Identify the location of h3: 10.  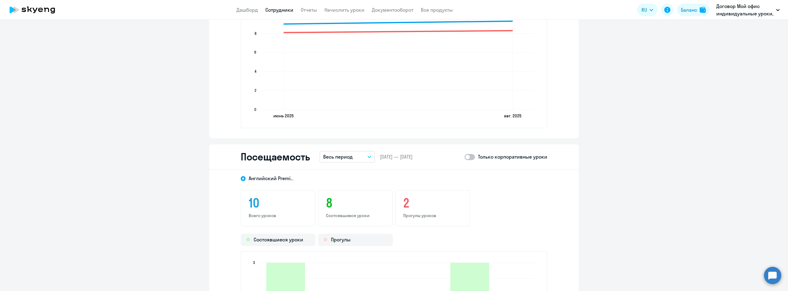
(278, 203).